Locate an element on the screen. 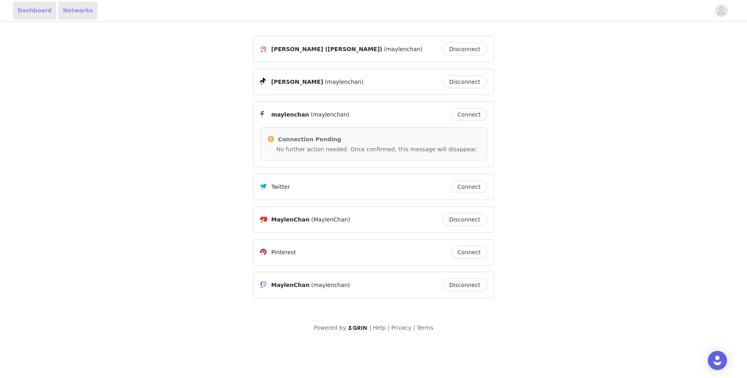 The image size is (747, 378). a: Dashboard is located at coordinates (34, 10).